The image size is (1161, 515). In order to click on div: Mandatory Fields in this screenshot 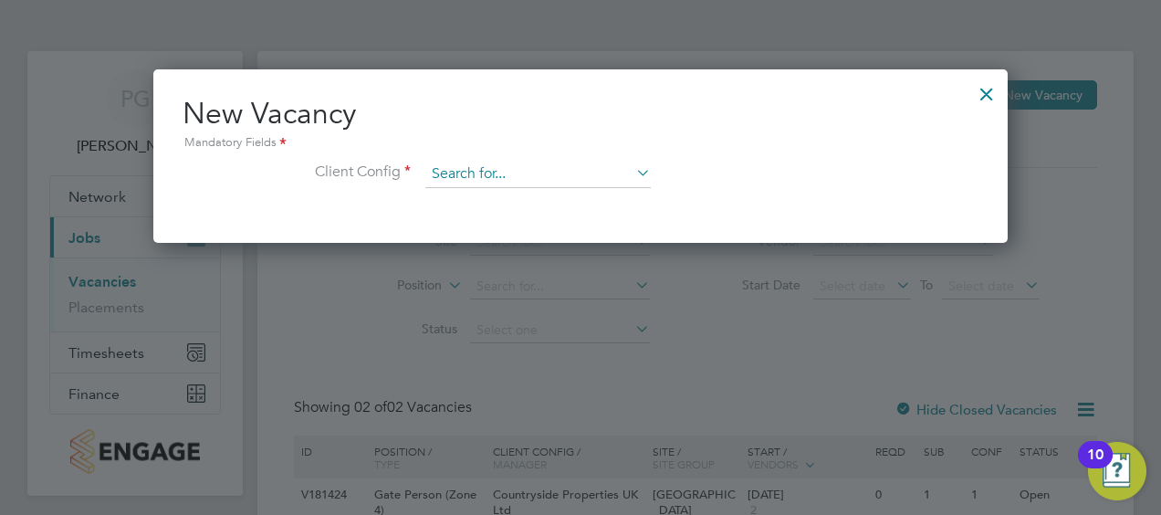, I will do `click(581, 143)`.